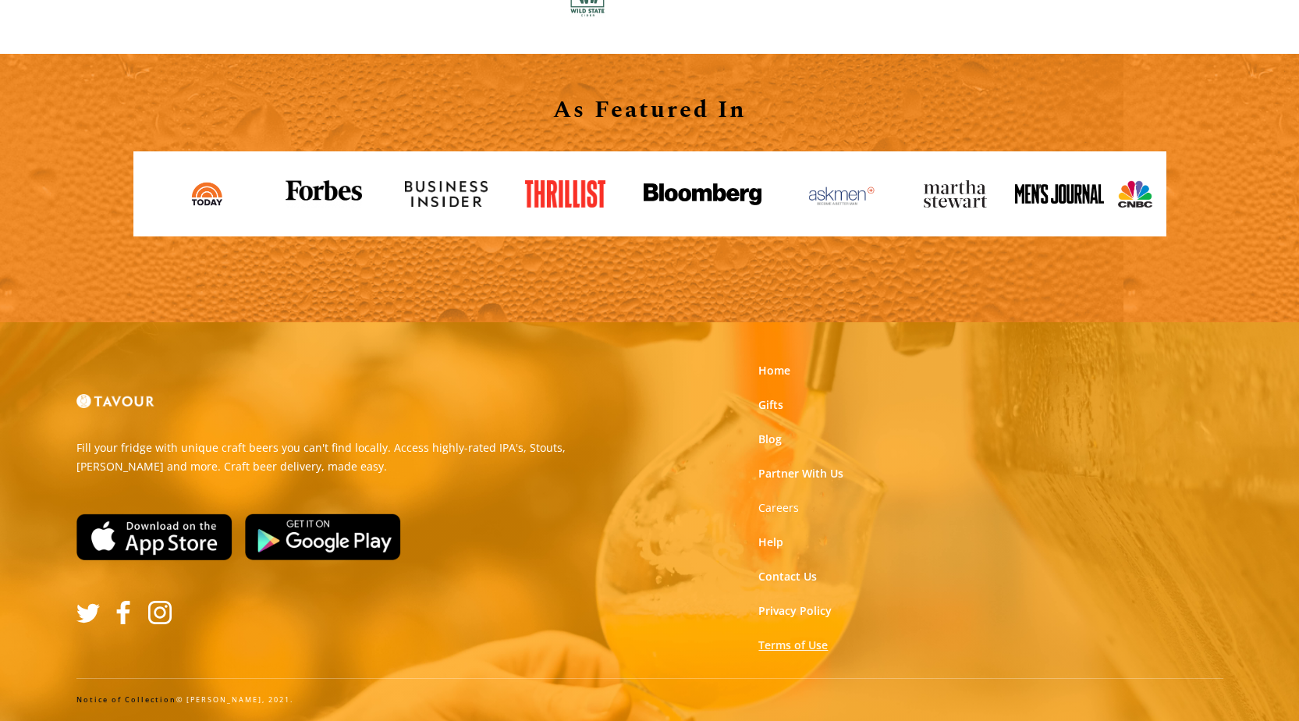 The image size is (1299, 721). Describe the element at coordinates (650, 110) in the screenshot. I see `strong: As Featured In` at that location.